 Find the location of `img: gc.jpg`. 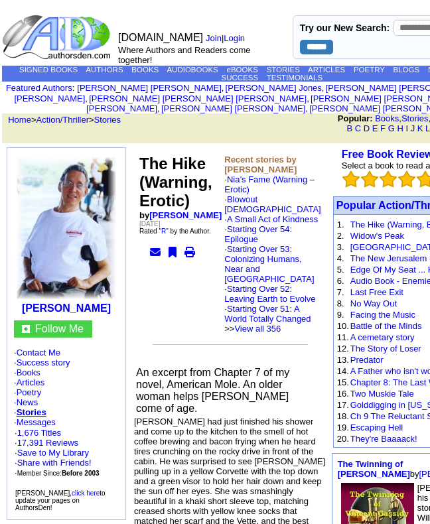

img: gc.jpg is located at coordinates (26, 329).